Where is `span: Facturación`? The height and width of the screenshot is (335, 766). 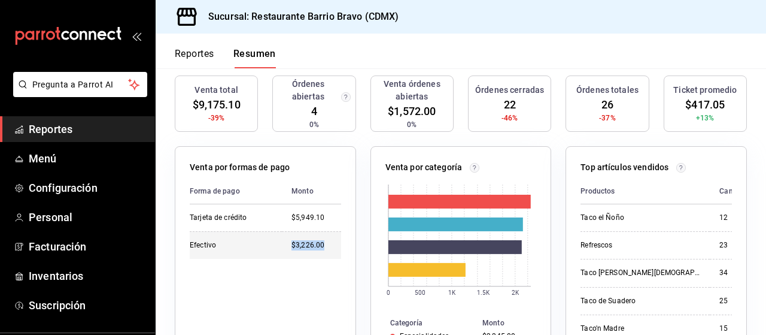 span: Facturación is located at coordinates (87, 246).